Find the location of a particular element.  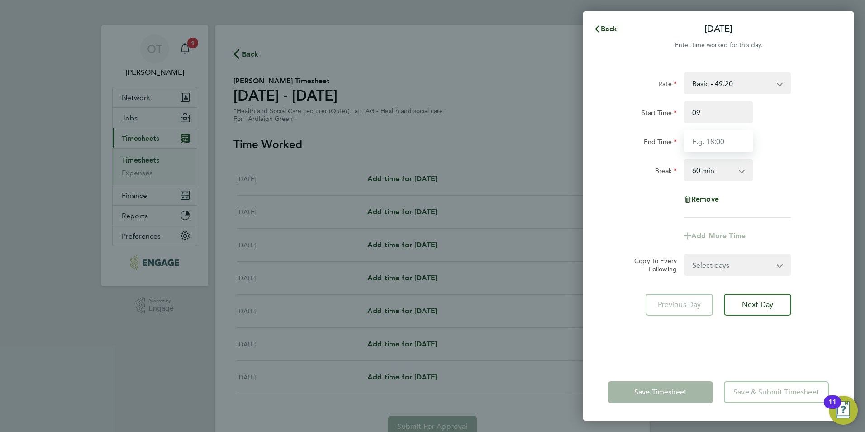

label: Rate is located at coordinates (667, 85).